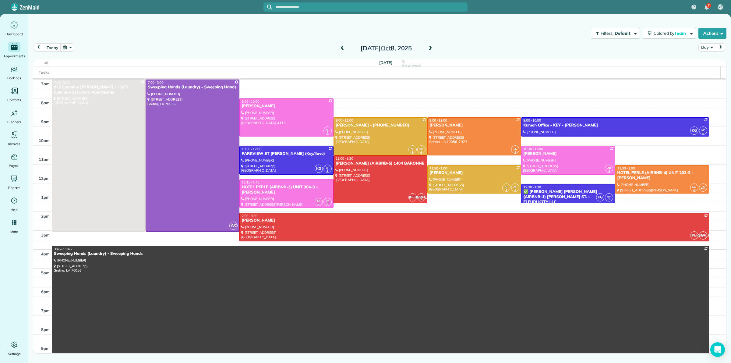 The height and width of the screenshot is (363, 731). I want to click on span: Reports, so click(14, 188).